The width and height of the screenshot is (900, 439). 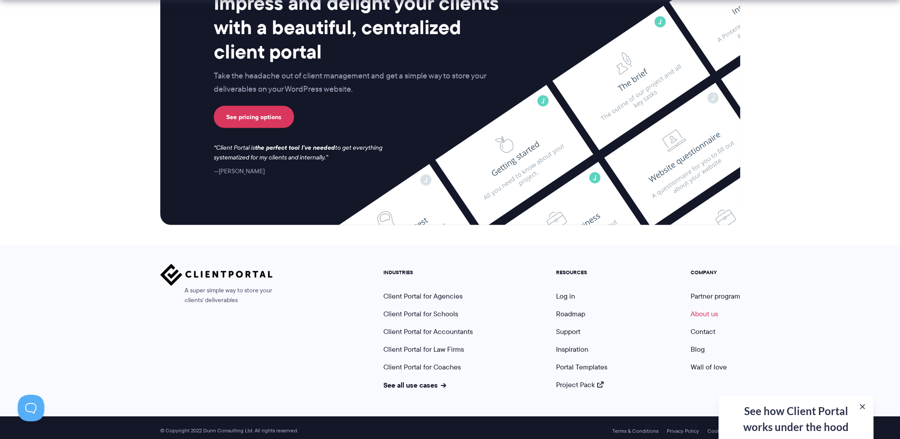 What do you see at coordinates (570, 313) in the screenshot?
I see `a: Roadmap` at bounding box center [570, 313].